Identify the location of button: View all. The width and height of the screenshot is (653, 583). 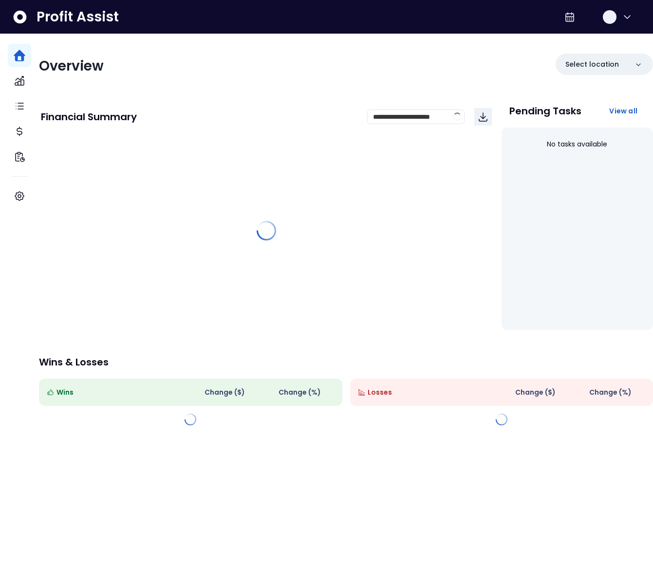
(623, 111).